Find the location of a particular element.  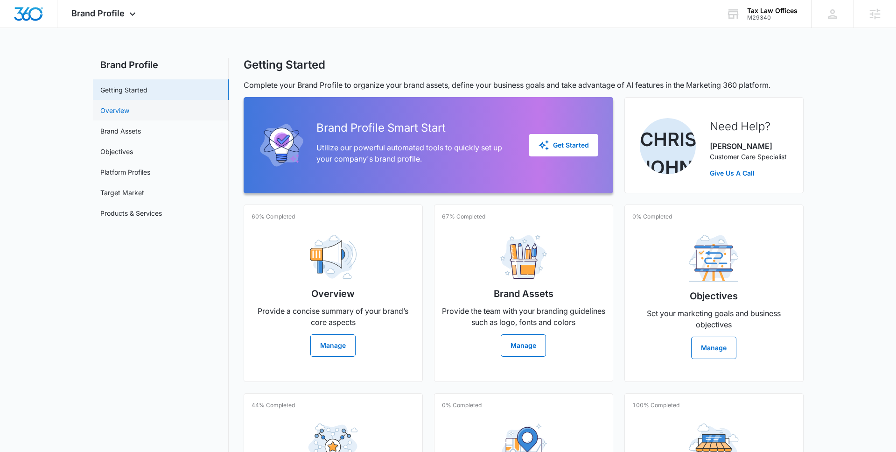

a: Platform Profiles is located at coordinates (125, 172).